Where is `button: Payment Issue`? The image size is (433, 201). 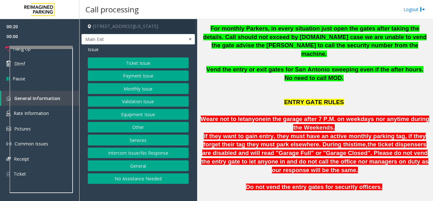
button: Payment Issue is located at coordinates (138, 76).